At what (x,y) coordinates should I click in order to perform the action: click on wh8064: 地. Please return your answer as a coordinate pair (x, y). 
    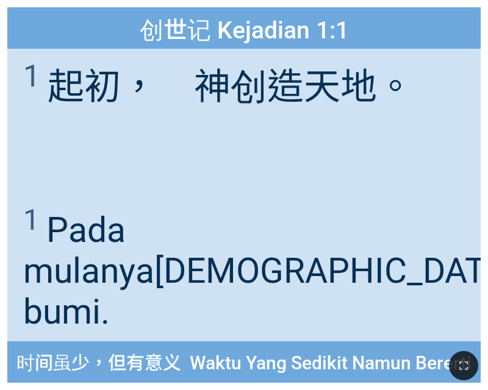
    Looking at the image, I should click on (377, 87).